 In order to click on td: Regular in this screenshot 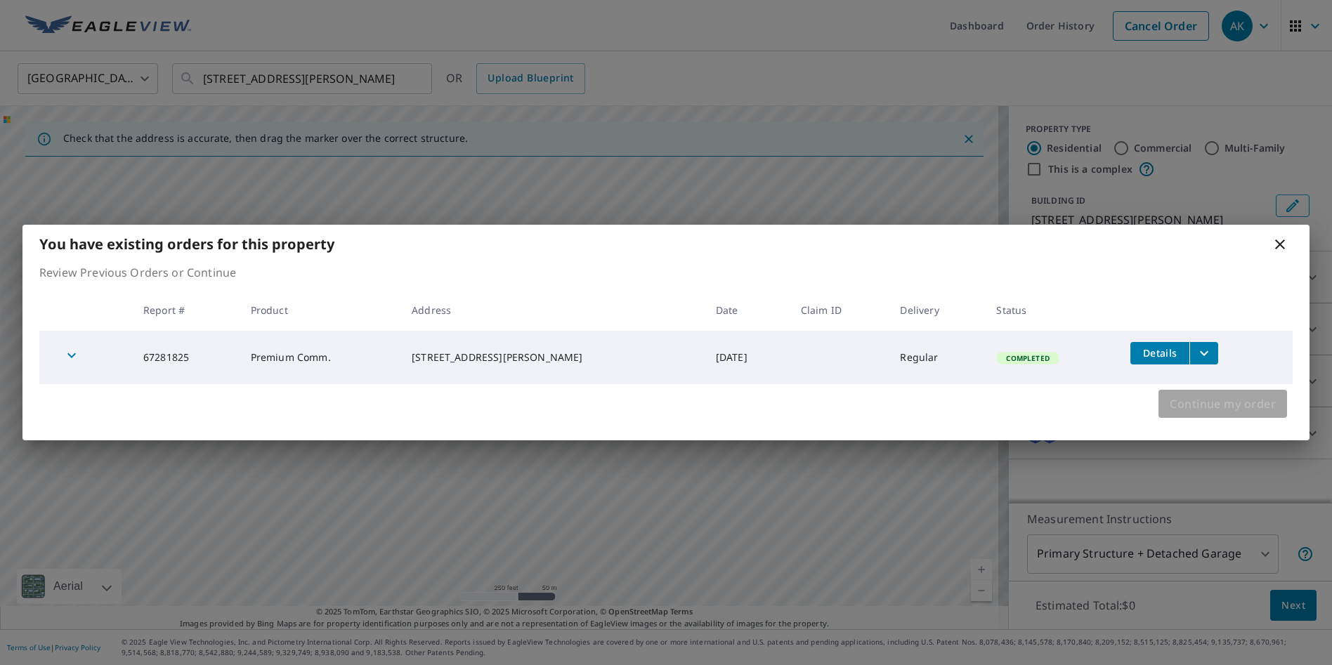, I will do `click(936, 357)`.